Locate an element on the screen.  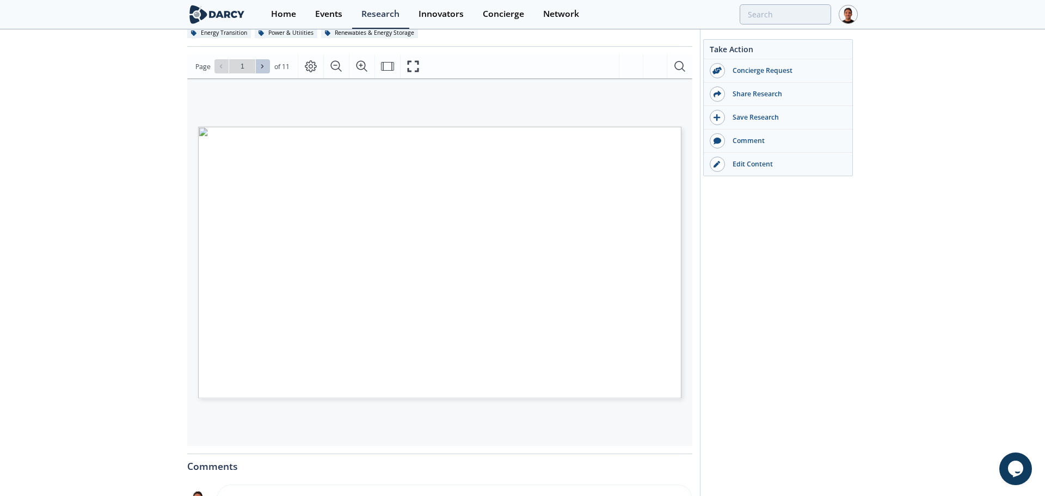
div: Concierge is located at coordinates (504, 14).